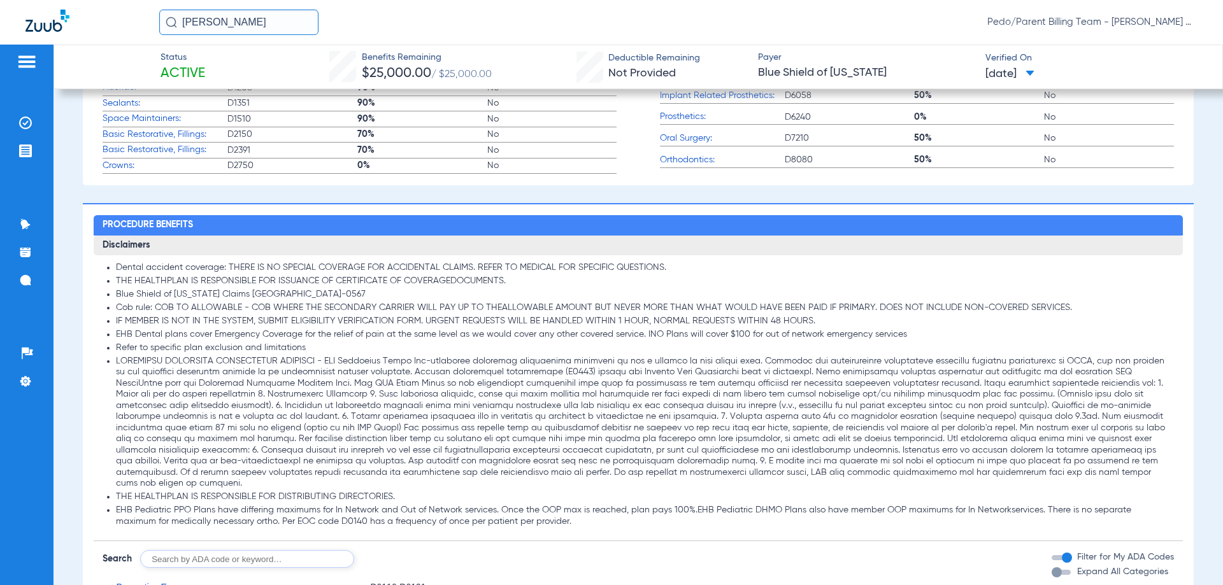  Describe the element at coordinates (292, 150) in the screenshot. I see `span: D2391` at that location.